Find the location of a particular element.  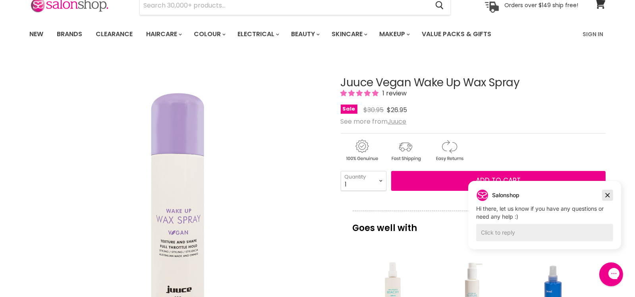

a: Sign In is located at coordinates (593, 34).